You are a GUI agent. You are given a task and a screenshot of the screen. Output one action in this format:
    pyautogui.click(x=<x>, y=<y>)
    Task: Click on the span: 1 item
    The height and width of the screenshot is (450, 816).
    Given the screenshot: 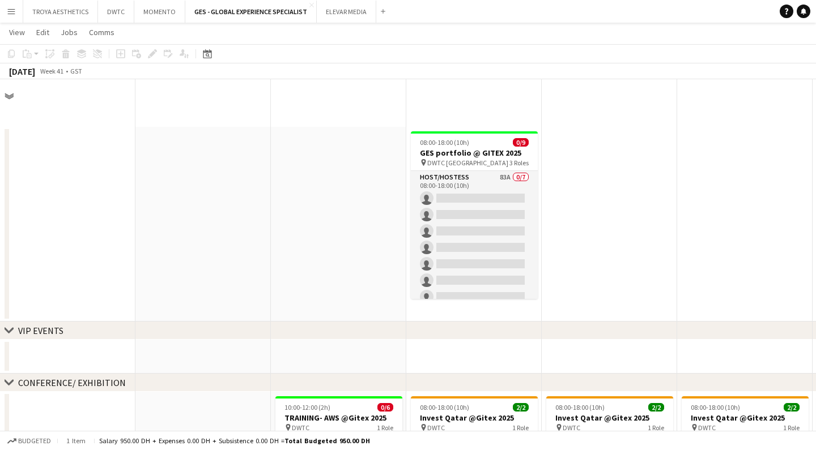 What is the action you would take?
    pyautogui.click(x=76, y=441)
    